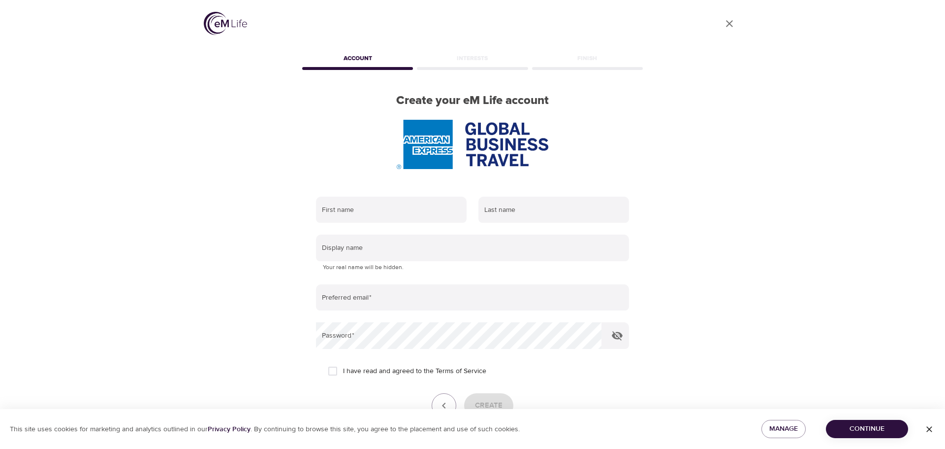  Describe the element at coordinates (229, 429) in the screenshot. I see `b: Privacy Policy` at that location.